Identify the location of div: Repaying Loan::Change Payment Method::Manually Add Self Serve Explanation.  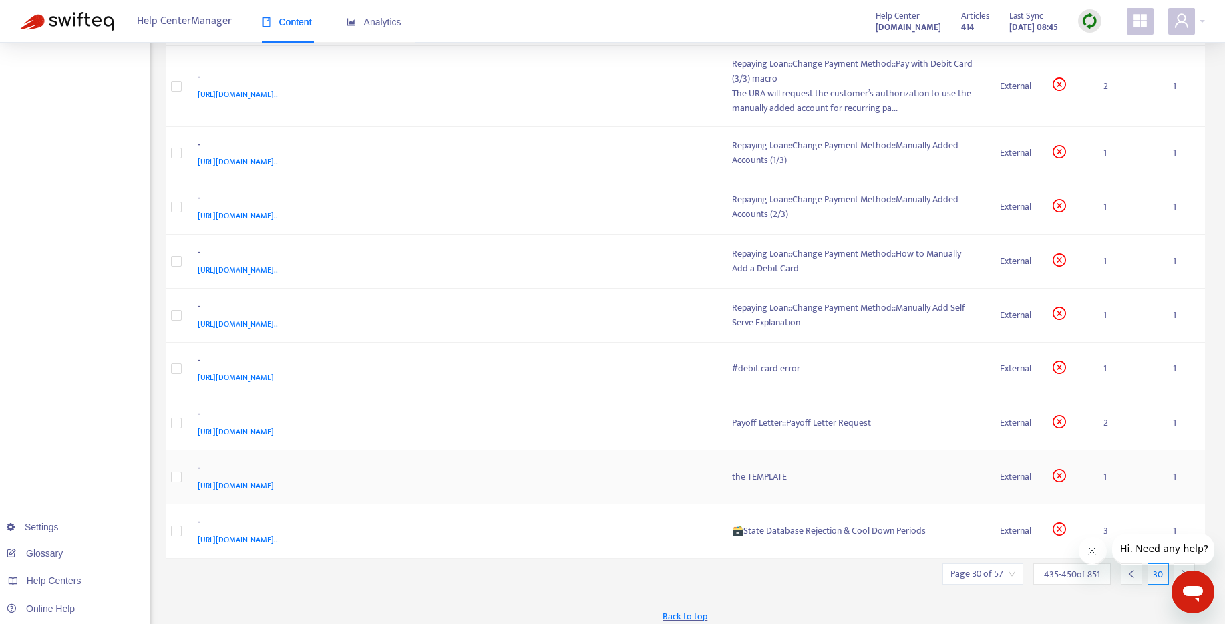
(855, 315).